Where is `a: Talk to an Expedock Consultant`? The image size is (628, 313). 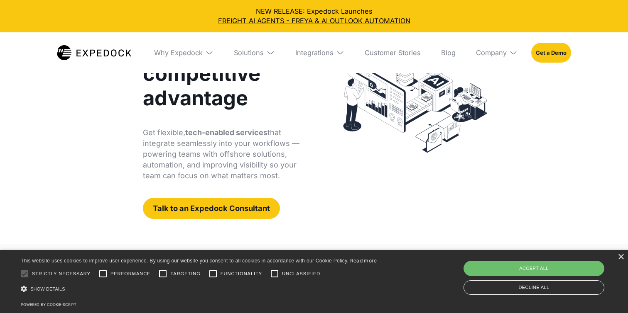 a: Talk to an Expedock Consultant is located at coordinates (211, 208).